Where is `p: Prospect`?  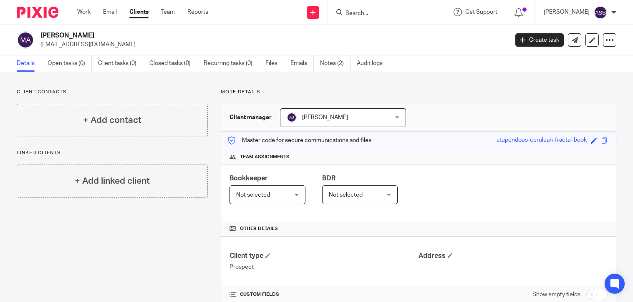 p: Prospect is located at coordinates (324, 267).